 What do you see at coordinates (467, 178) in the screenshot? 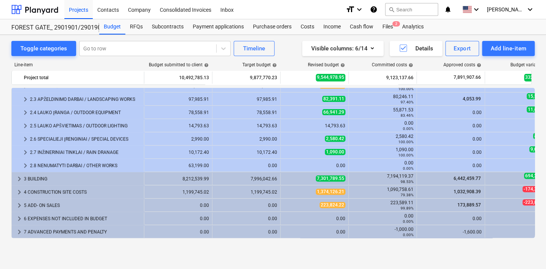
I see `span: 6,442,459.77` at bounding box center [467, 178].